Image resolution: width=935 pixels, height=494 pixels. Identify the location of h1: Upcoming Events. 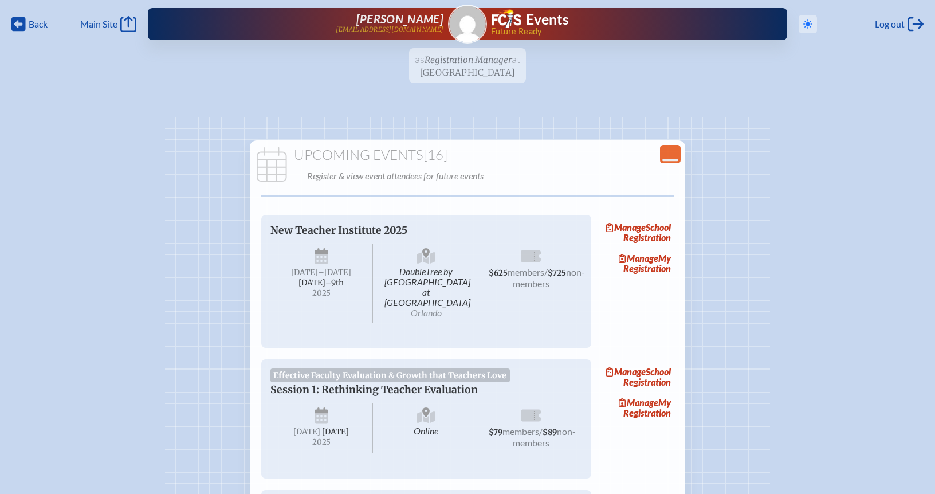
(468, 155).